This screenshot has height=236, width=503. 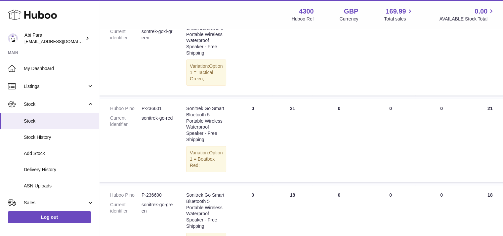 I want to click on img: Abi@mifo.co.uk, so click(x=13, y=38).